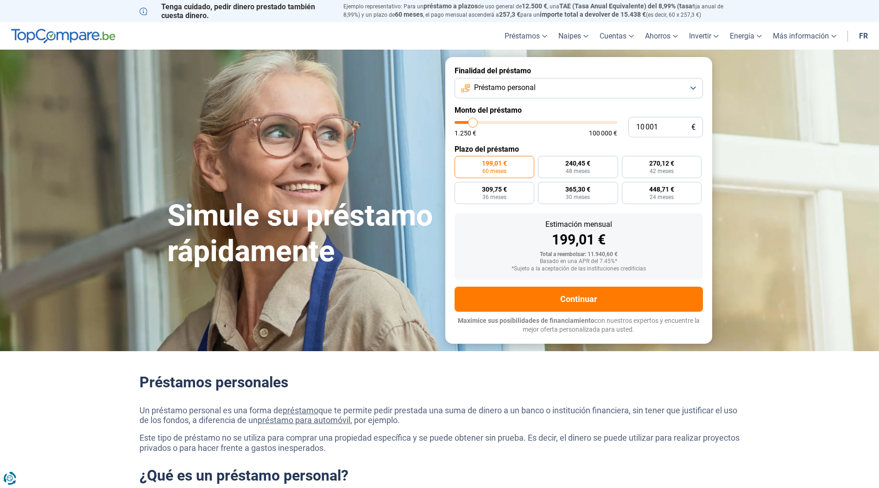 Image resolution: width=879 pixels, height=488 pixels. What do you see at coordinates (579, 224) in the screenshot?
I see `div: Estimación mensual` at bounding box center [579, 224].